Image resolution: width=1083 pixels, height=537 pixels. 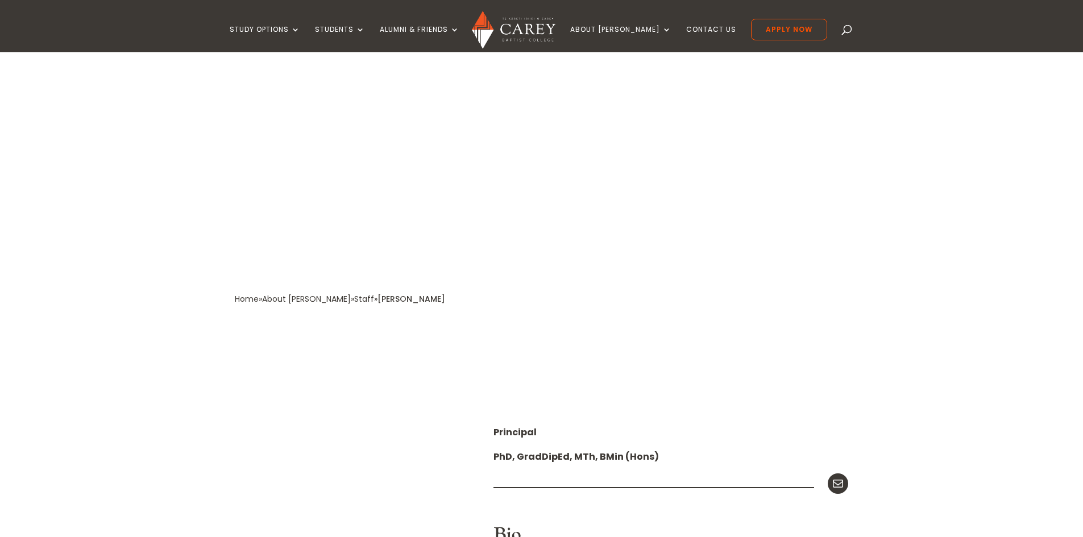 What do you see at coordinates (247, 299) in the screenshot?
I see `a: Home` at bounding box center [247, 299].